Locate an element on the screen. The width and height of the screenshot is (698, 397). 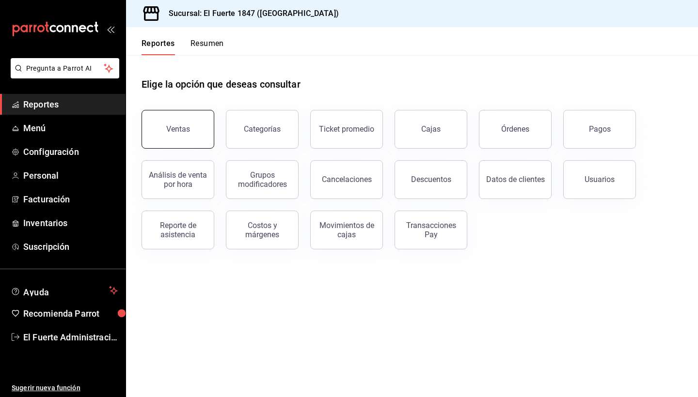
span: Configuración is located at coordinates (70, 152).